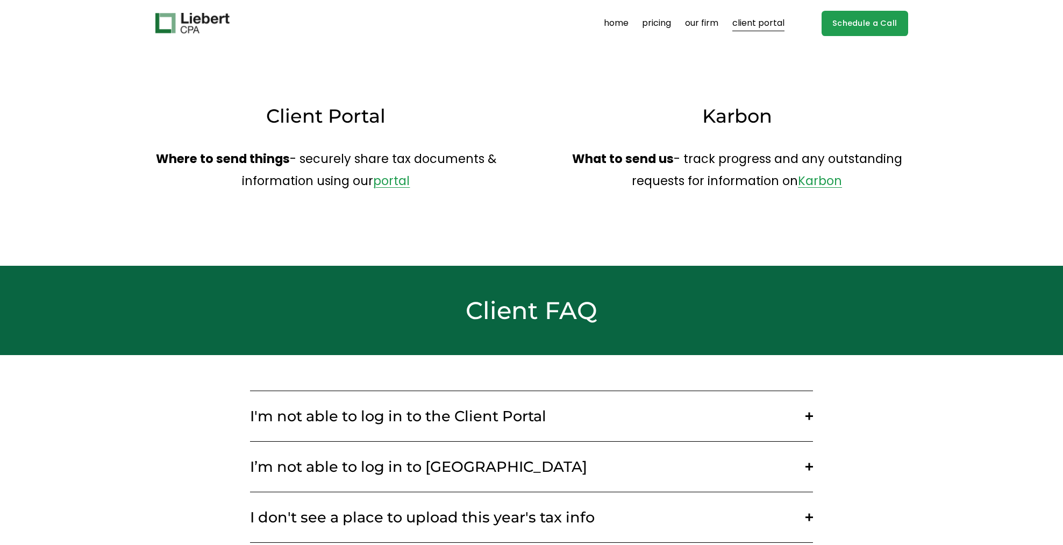 The image size is (1063, 545). I want to click on button: I'm not able to log in to the Client Portal, so click(531, 416).